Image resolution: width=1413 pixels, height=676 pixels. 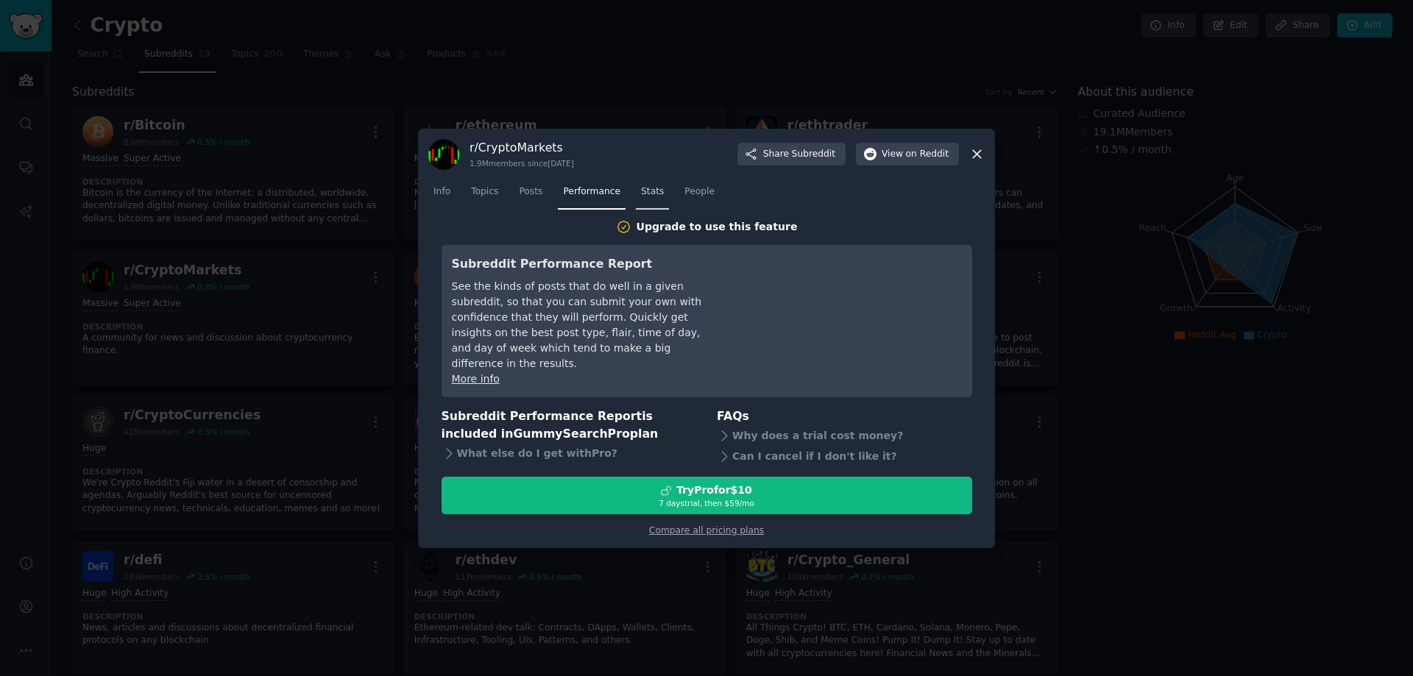 What do you see at coordinates (652, 195) in the screenshot?
I see `a: Stats` at bounding box center [652, 195].